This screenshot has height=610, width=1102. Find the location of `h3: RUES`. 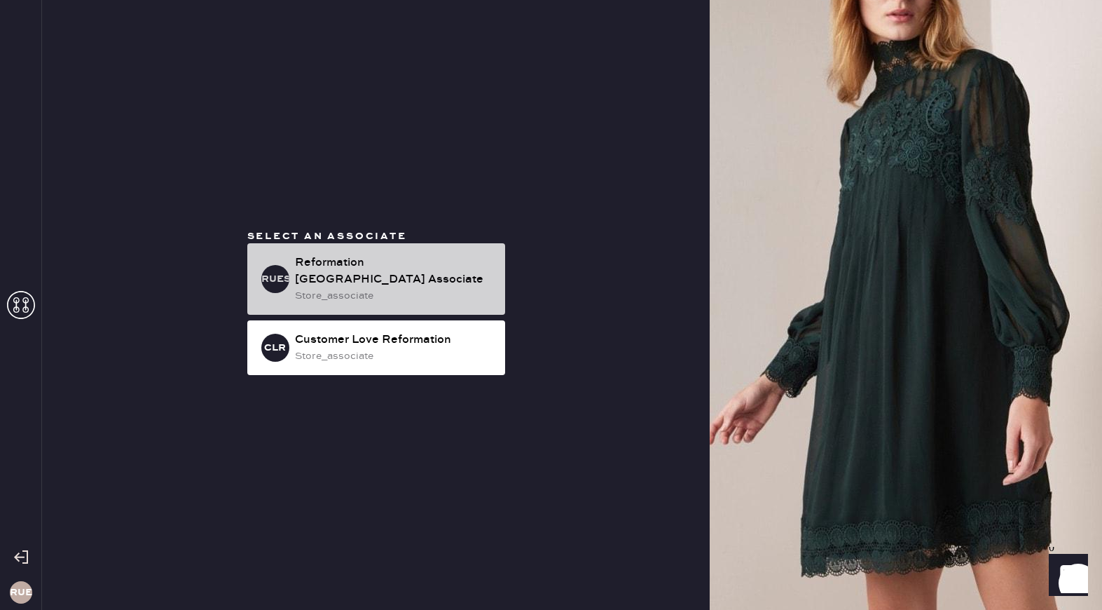

h3: RUES is located at coordinates (21, 592).